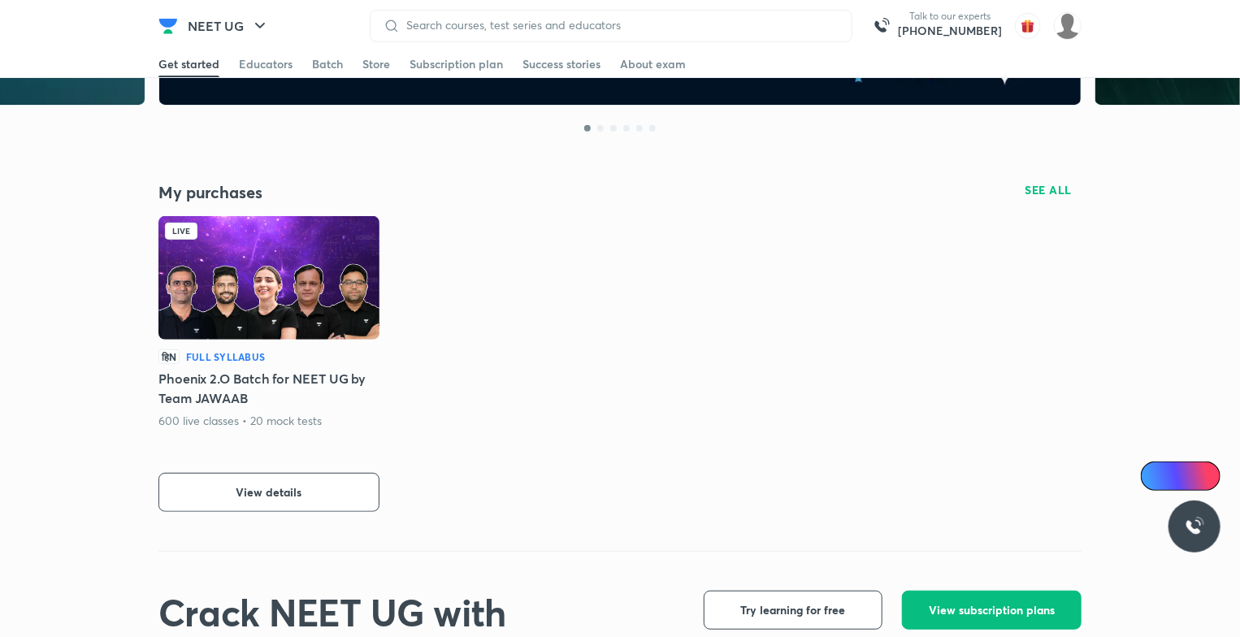 The image size is (1240, 637). What do you see at coordinates (189, 64) in the screenshot?
I see `a: Get started` at bounding box center [189, 64].